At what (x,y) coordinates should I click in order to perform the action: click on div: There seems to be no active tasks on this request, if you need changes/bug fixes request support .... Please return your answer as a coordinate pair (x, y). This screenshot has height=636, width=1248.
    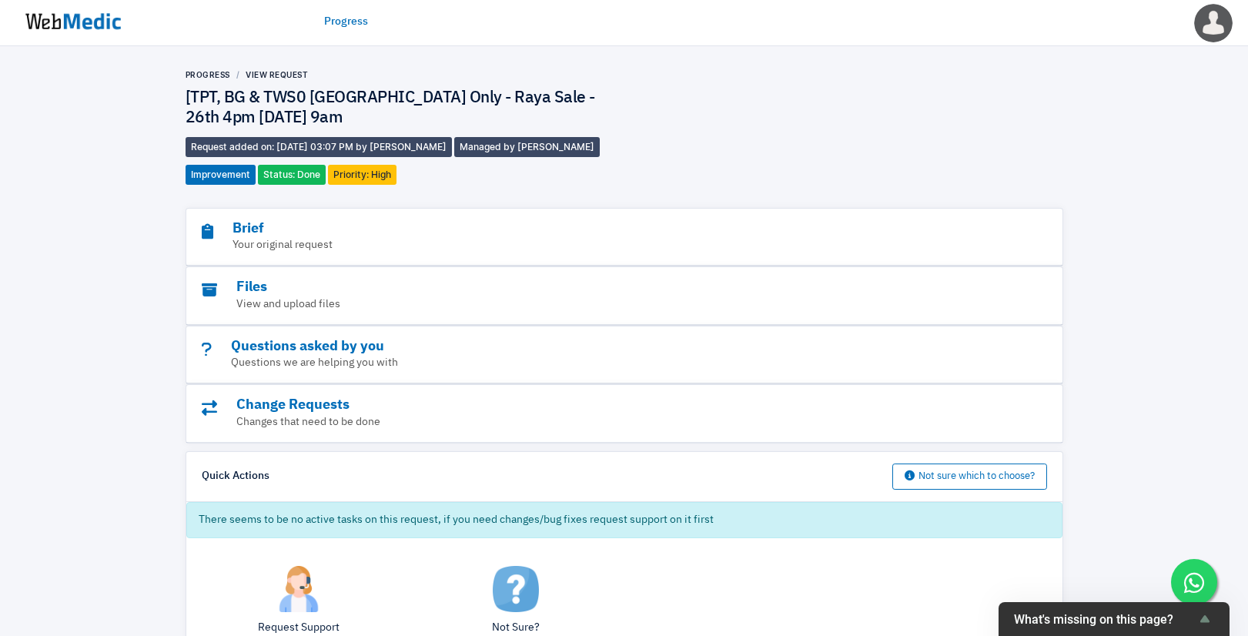
    Looking at the image, I should click on (624, 520).